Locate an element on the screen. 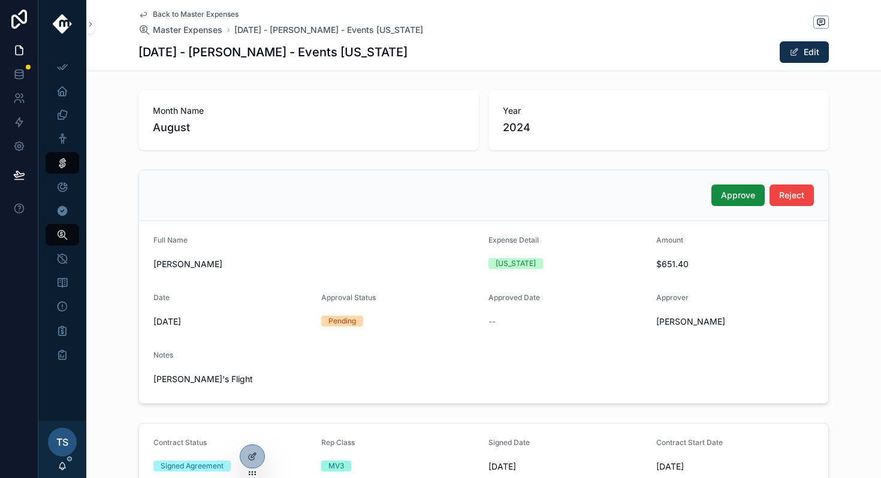 Image resolution: width=881 pixels, height=478 pixels. span: TS is located at coordinates (62, 442).